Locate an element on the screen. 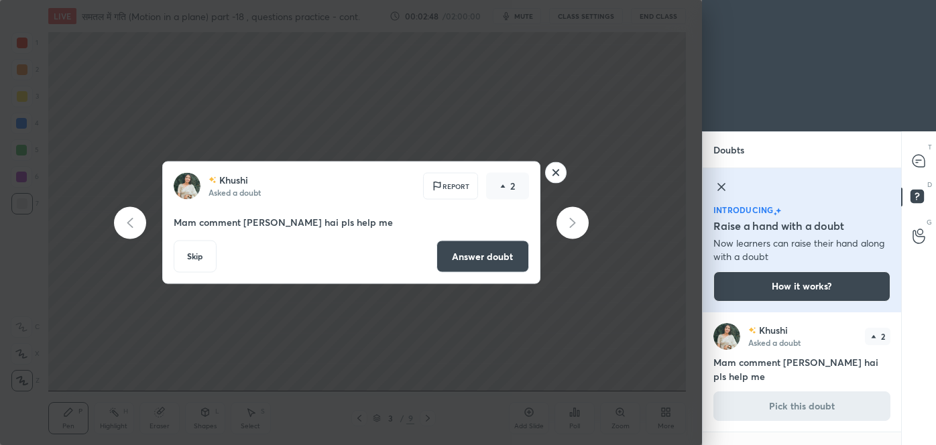 This screenshot has width=936, height=445. button: Skip is located at coordinates (195, 257).